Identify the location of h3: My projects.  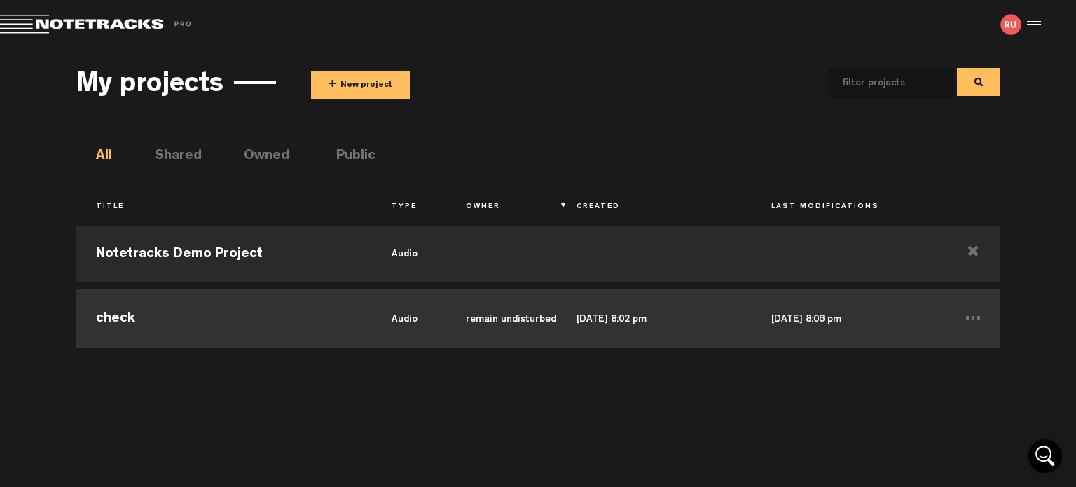
(149, 86).